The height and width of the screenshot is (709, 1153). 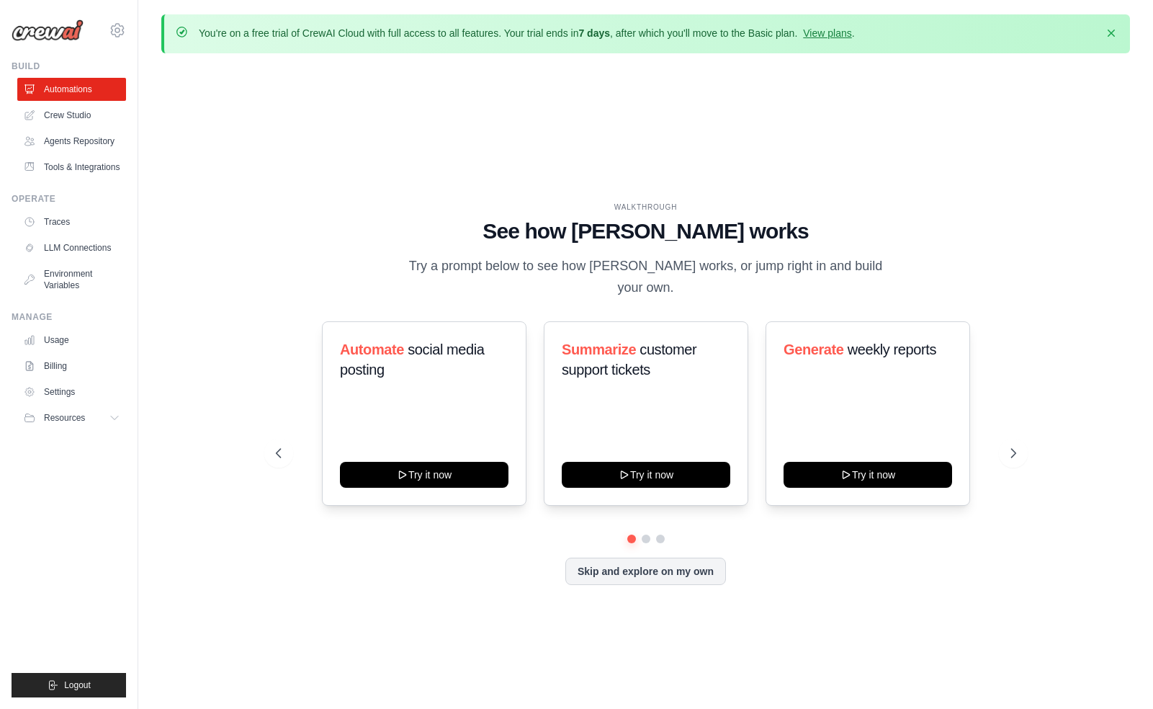 What do you see at coordinates (48, 30) in the screenshot?
I see `img: Logo` at bounding box center [48, 30].